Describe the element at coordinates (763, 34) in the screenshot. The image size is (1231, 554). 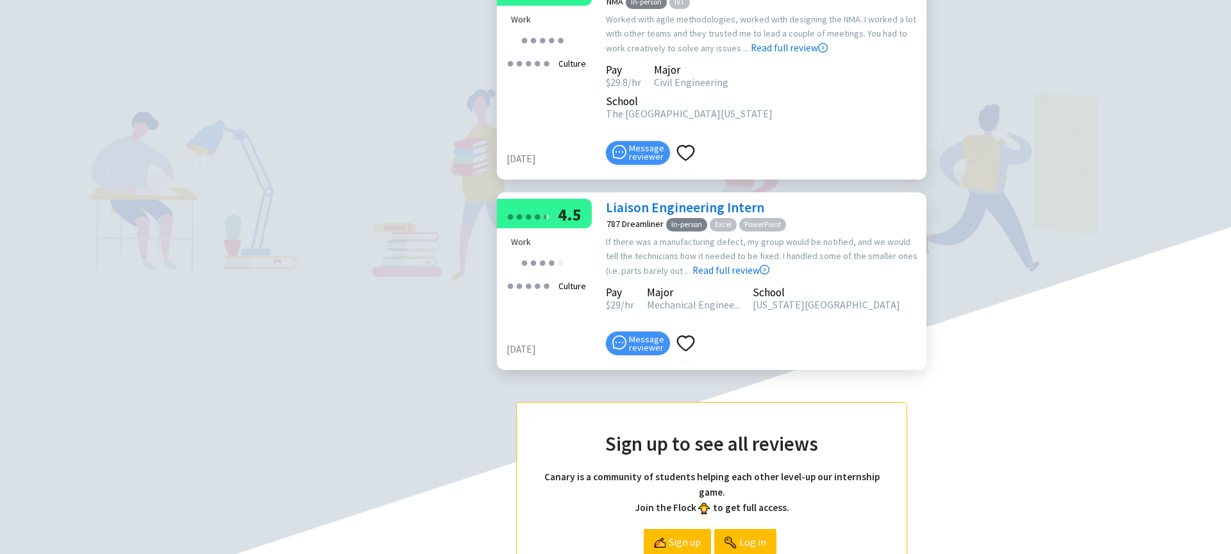
I see `div: Worked with agile methodologies, worked with designing the NMA. I worked a lot with other teams a...` at that location.